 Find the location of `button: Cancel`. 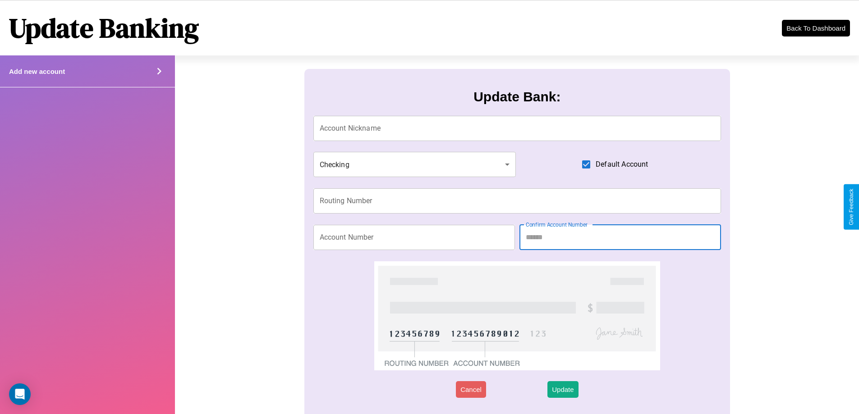

button: Cancel is located at coordinates (471, 390).